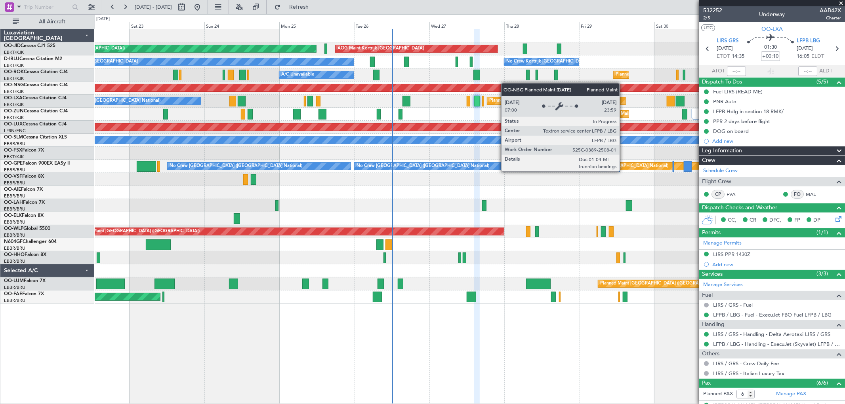 The image size is (845, 404). I want to click on span: D-IBLU, so click(11, 59).